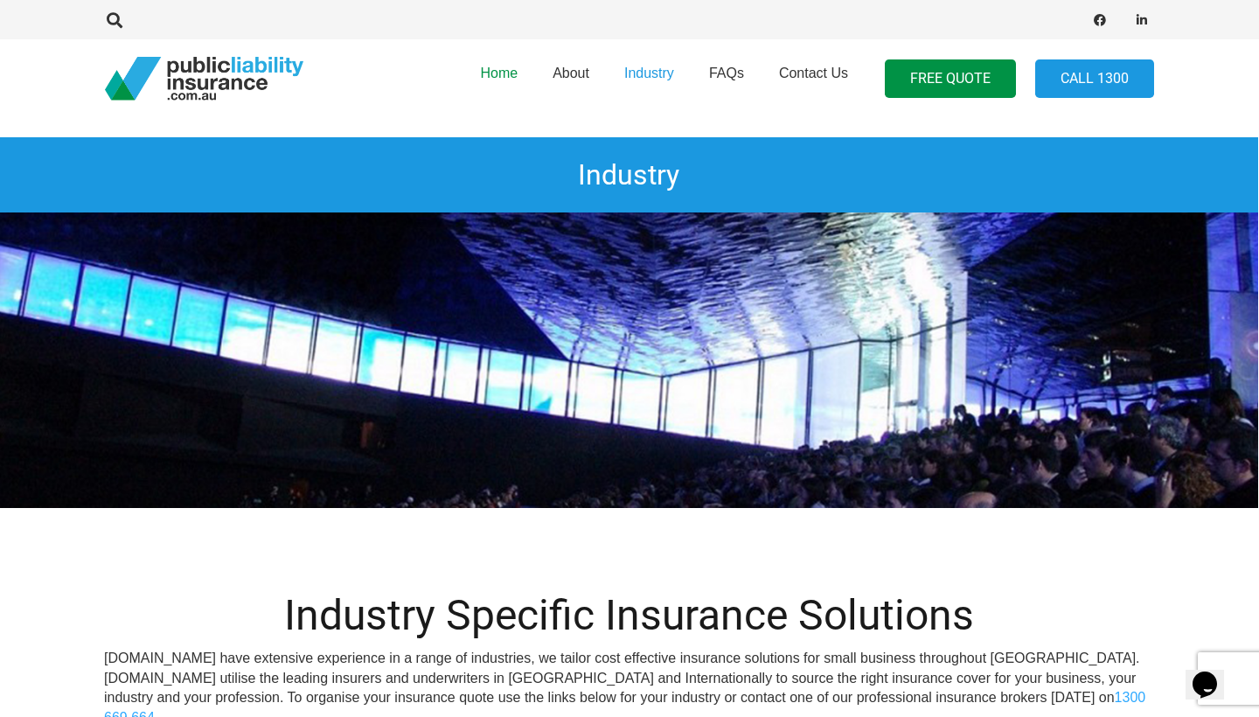 The image size is (1259, 717). What do you see at coordinates (649, 79) in the screenshot?
I see `a: Industry` at bounding box center [649, 79].